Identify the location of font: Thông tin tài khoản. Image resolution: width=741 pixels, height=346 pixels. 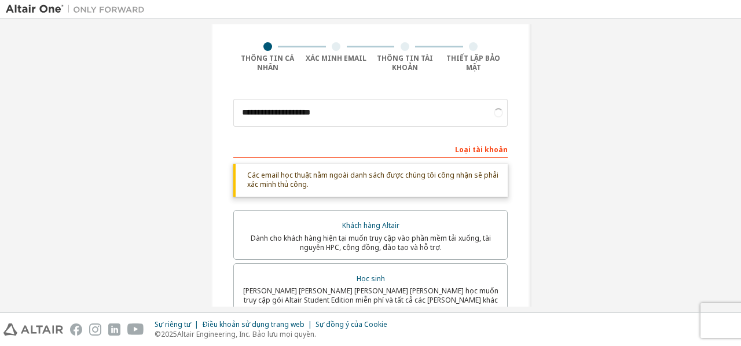
(405, 63).